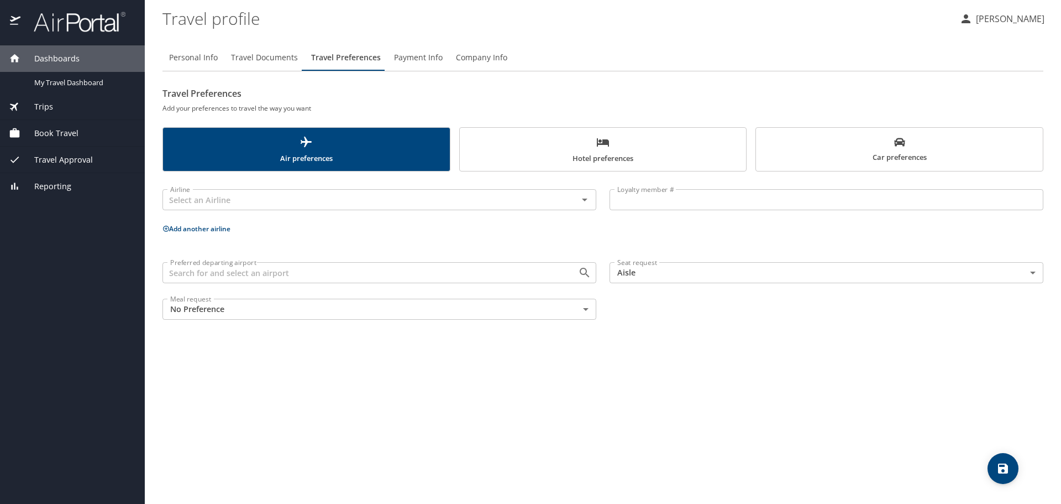 The height and width of the screenshot is (504, 1061). What do you see at coordinates (603, 149) in the screenshot?
I see `div: scrollable force tabs example` at bounding box center [603, 149].